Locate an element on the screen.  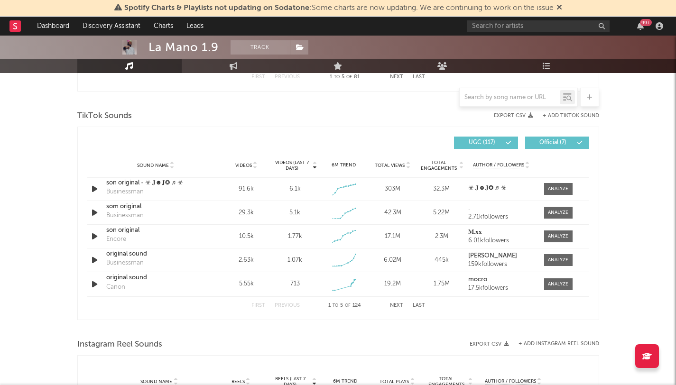
button: + Add Instagram Reel Sound is located at coordinates (559, 344).